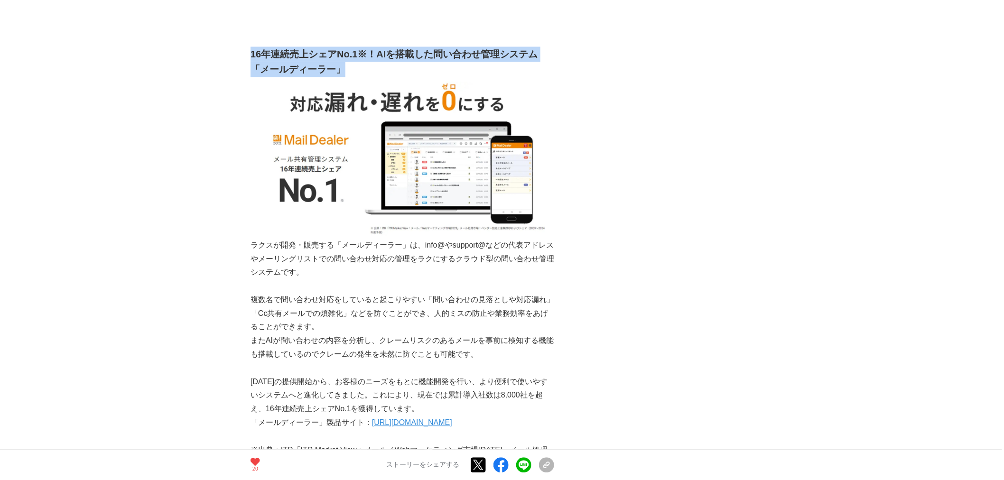 Image resolution: width=1004 pixels, height=480 pixels. I want to click on p: 「メールディーラー」製品サイト：, so click(402, 423).